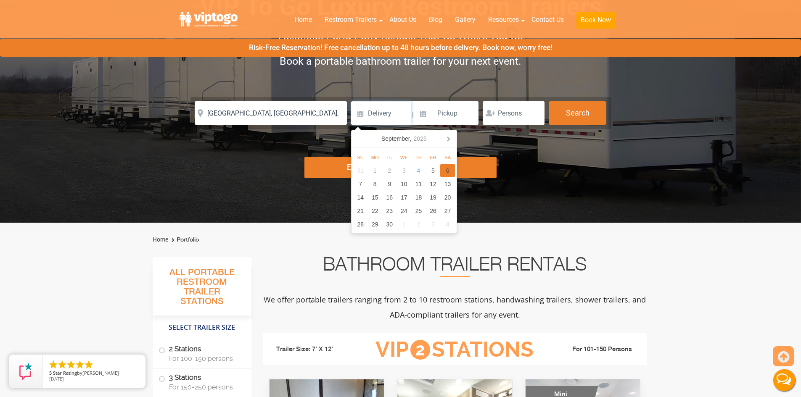  What do you see at coordinates (547, 20) in the screenshot?
I see `a: Contact Us` at bounding box center [547, 20].